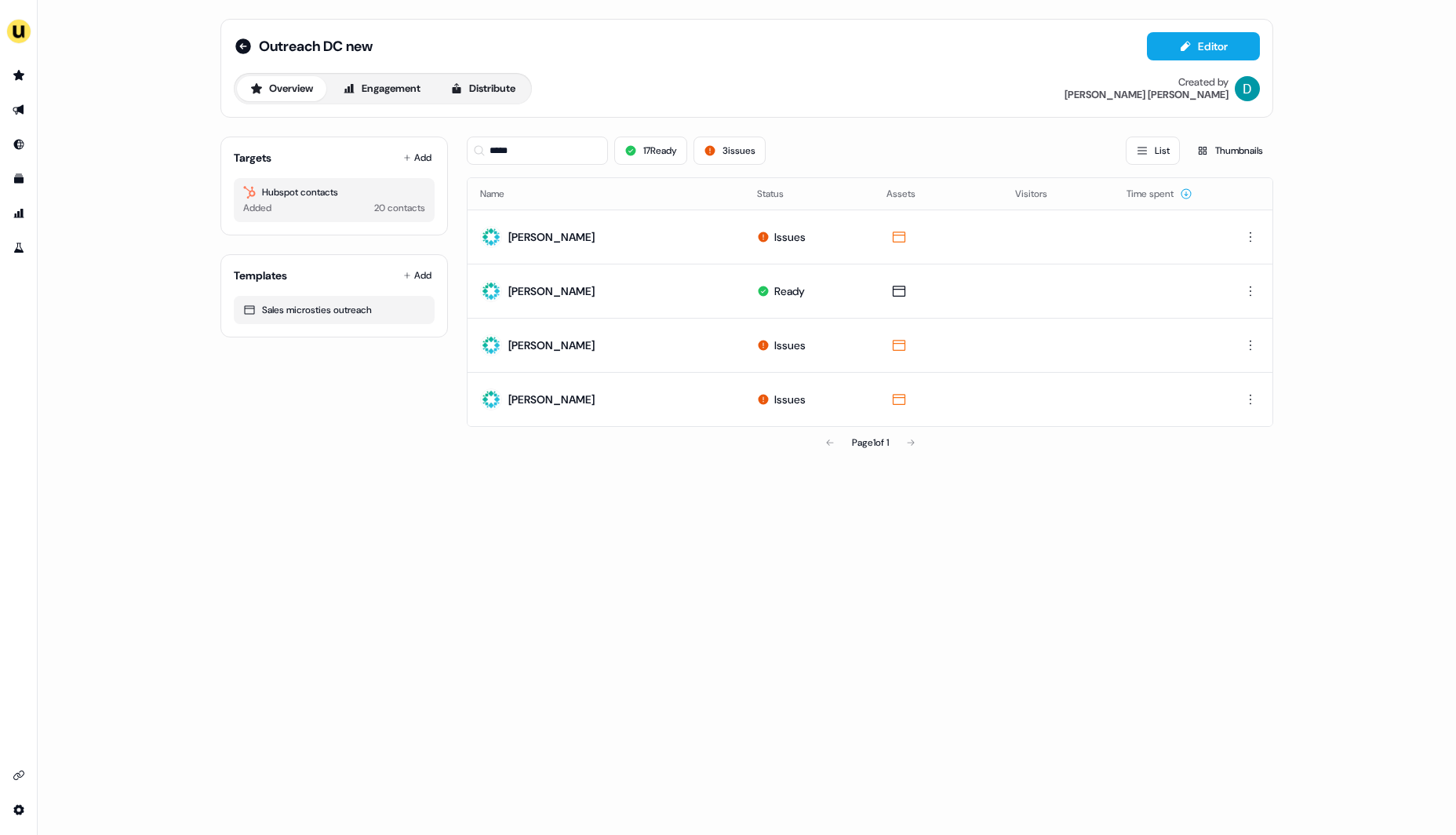 The height and width of the screenshot is (835, 1456). What do you see at coordinates (334, 193) in the screenshot?
I see `div: Hubspot contacts` at bounding box center [334, 193].